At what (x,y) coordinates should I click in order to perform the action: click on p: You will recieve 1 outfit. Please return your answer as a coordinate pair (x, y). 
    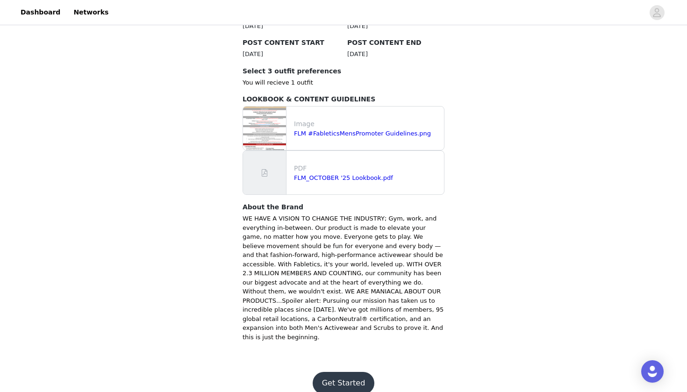
    Looking at the image, I should click on (344, 83).